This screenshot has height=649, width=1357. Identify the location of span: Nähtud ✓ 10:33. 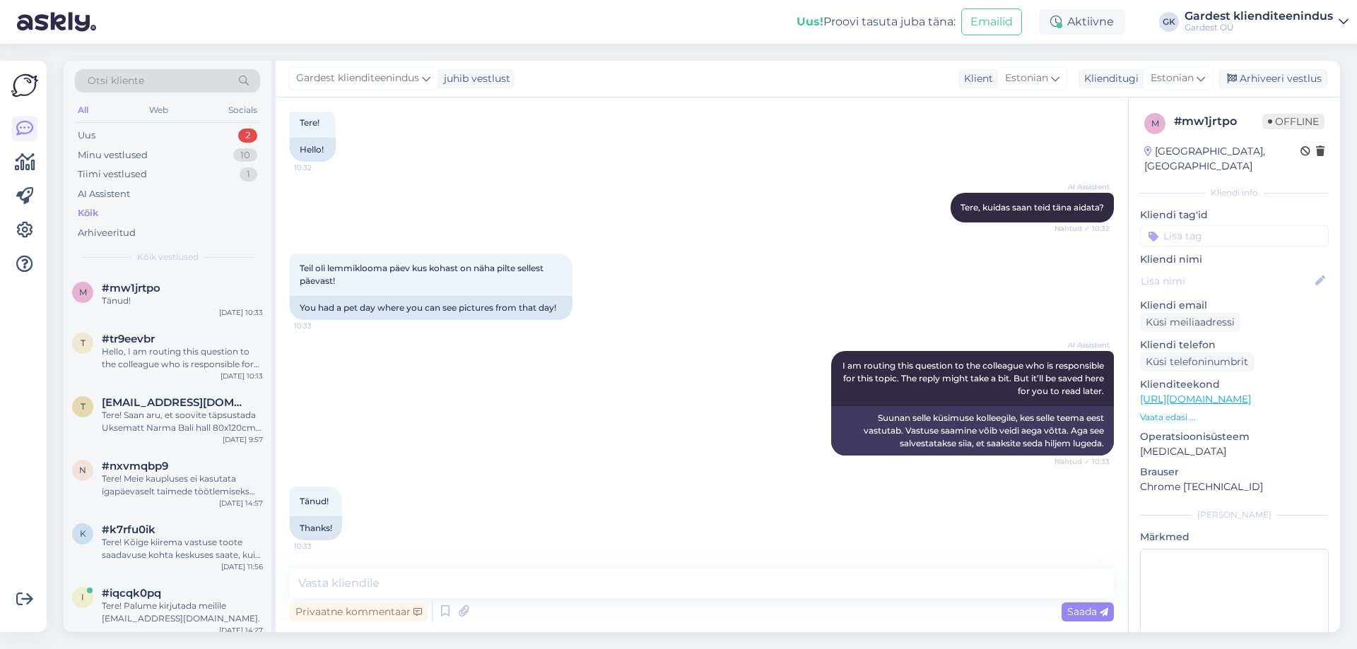
(1082, 461).